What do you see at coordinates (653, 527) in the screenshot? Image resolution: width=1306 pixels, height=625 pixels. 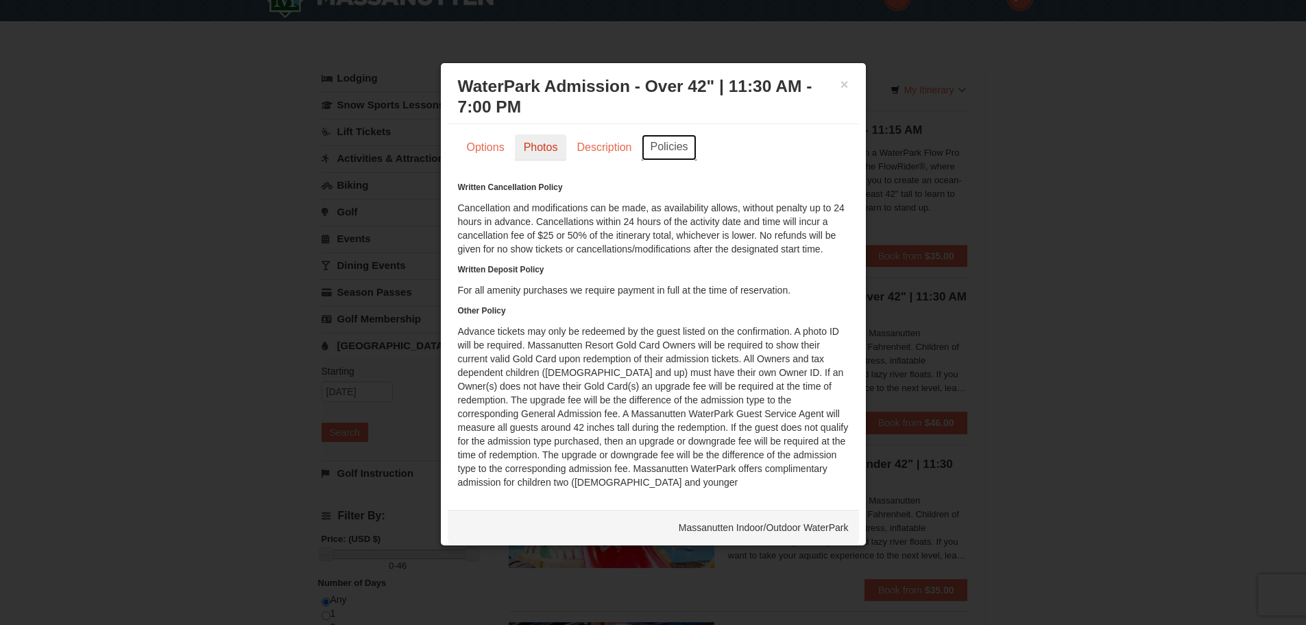 I see `div: Massanutten Indoor/Outdoor WaterPark` at bounding box center [653, 527].